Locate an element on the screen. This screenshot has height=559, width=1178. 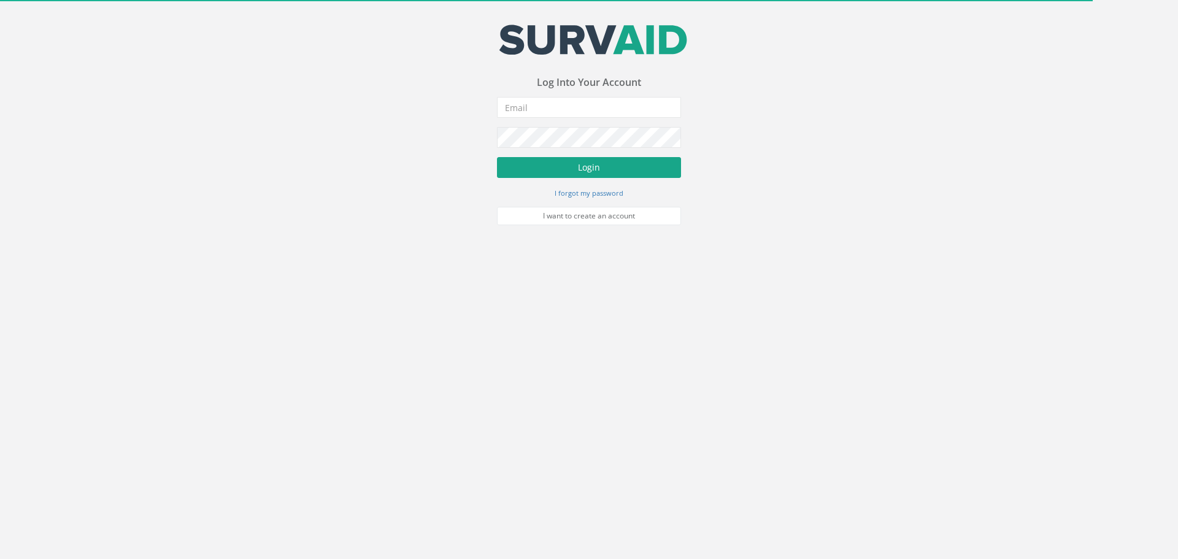
small: I forgot my password is located at coordinates (589, 193).